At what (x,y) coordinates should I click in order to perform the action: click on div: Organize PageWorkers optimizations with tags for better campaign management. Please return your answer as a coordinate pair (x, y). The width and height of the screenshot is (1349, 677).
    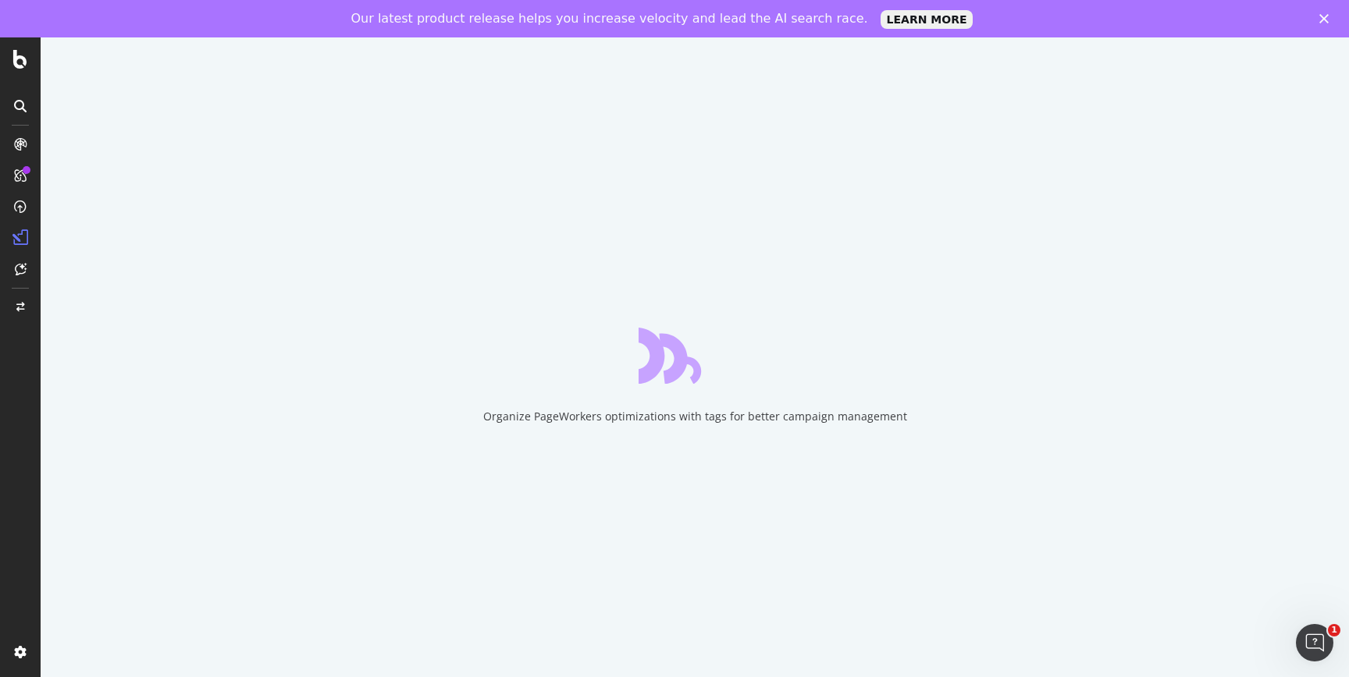
    Looking at the image, I should click on (695, 417).